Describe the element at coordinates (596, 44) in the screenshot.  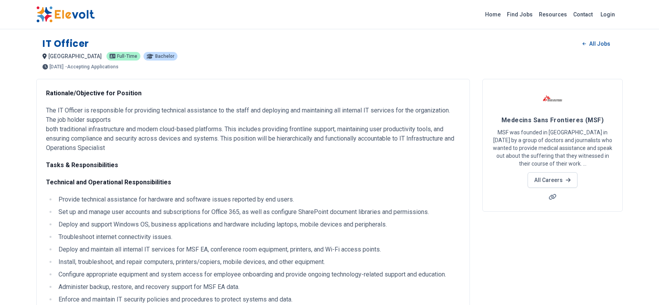
I see `a: All Jobs` at that location.